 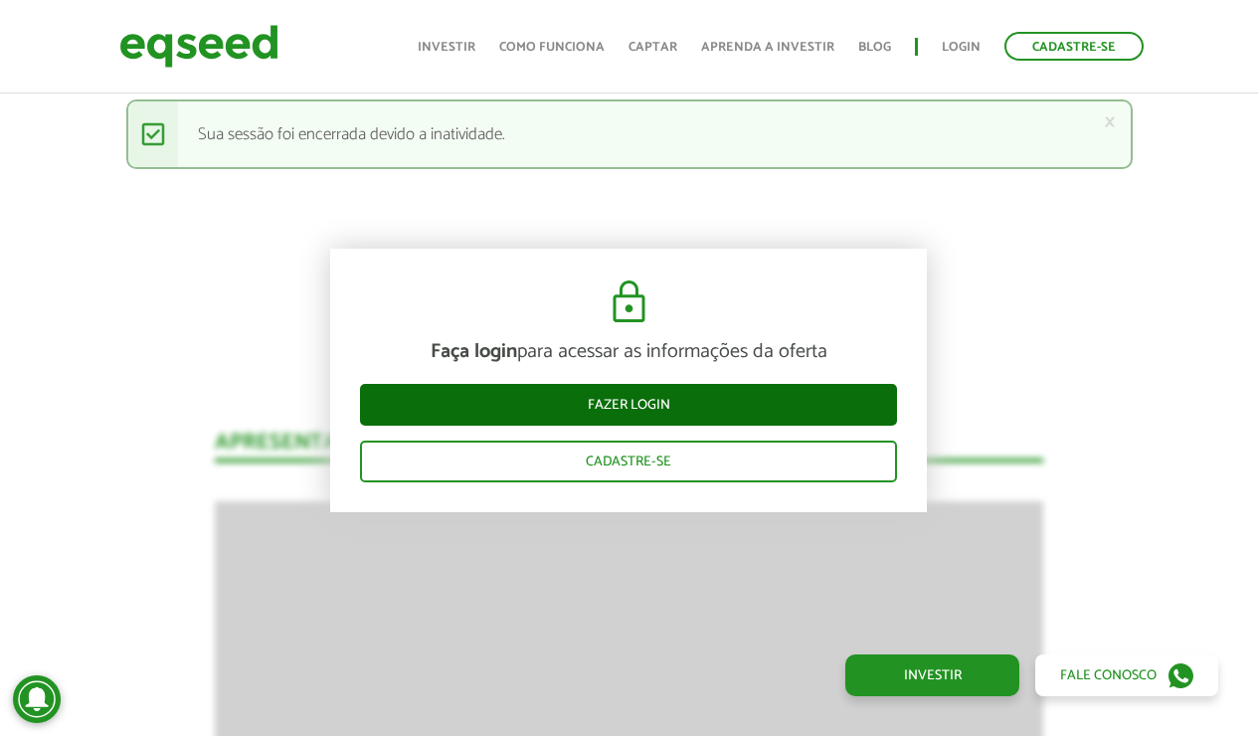 I want to click on img: EqSeed, so click(x=199, y=46).